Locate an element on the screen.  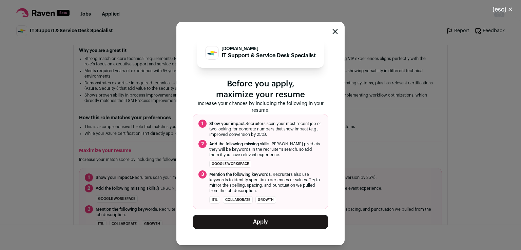
span: 3 is located at coordinates (203, 175).